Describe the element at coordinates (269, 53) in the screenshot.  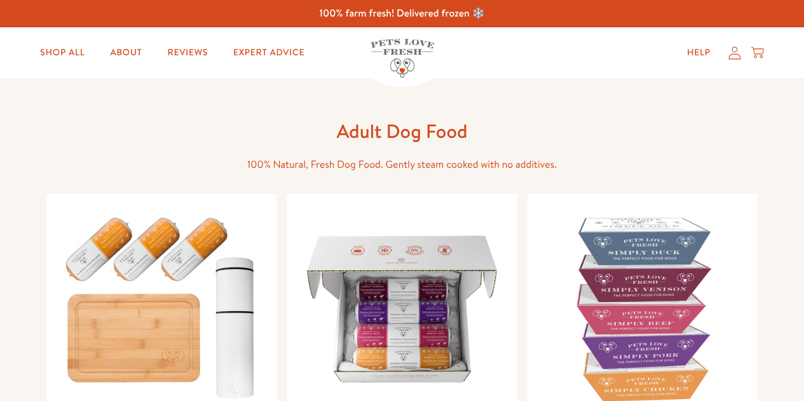
I see `a: Expert Advice` at that location.